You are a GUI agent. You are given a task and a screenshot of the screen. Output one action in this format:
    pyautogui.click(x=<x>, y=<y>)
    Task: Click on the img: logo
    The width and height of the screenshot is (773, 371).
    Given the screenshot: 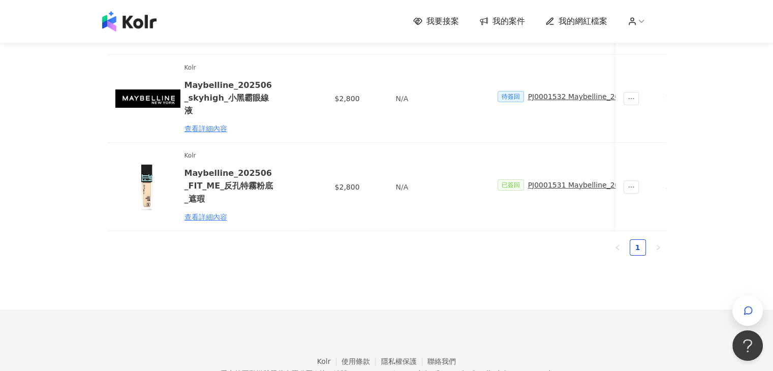 What is the action you would take?
    pyautogui.click(x=129, y=21)
    